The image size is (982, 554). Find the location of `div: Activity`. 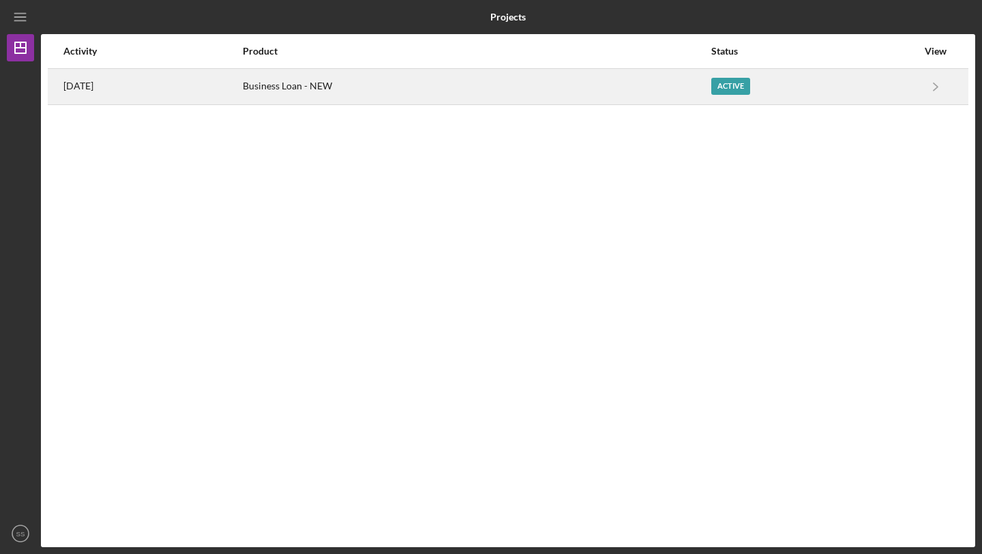

div: Activity is located at coordinates (152, 51).